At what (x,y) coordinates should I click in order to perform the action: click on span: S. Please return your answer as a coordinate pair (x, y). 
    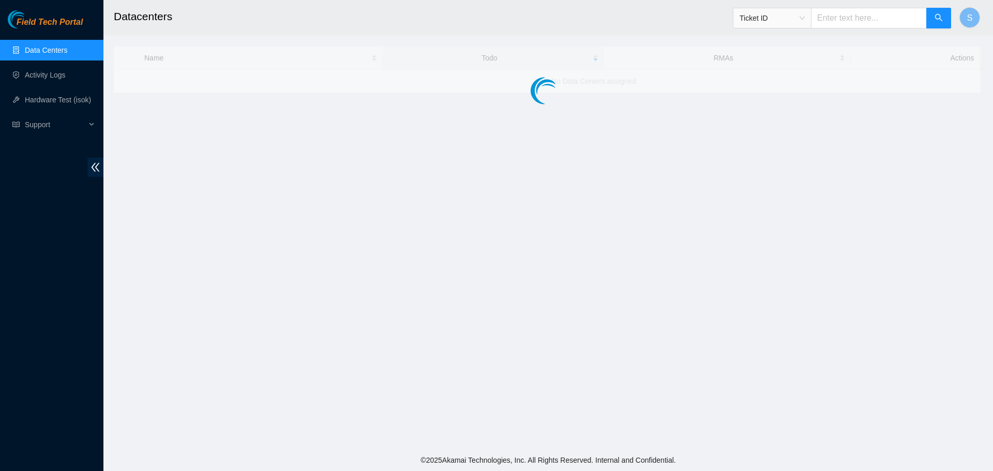
    Looking at the image, I should click on (970, 18).